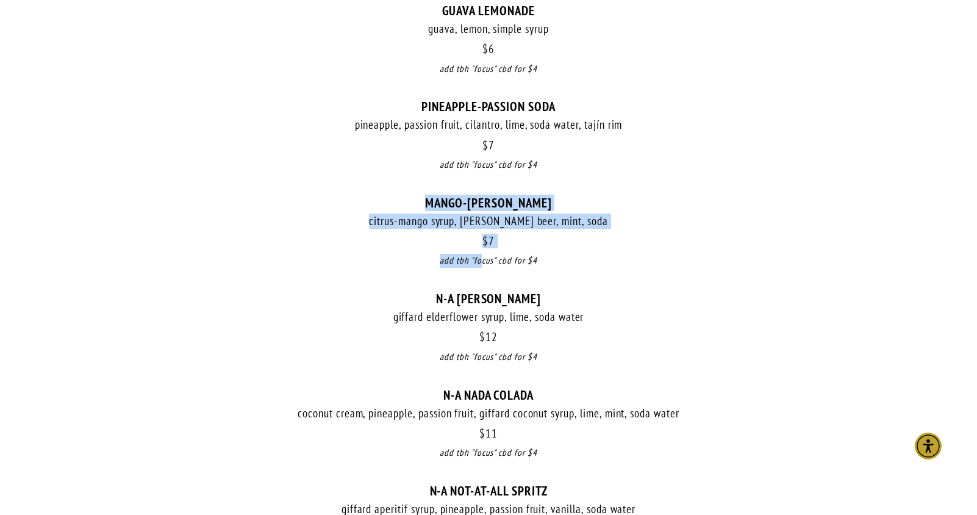 Image resolution: width=977 pixels, height=515 pixels. What do you see at coordinates (488, 337) in the screenshot?
I see `div: 12` at bounding box center [488, 337].